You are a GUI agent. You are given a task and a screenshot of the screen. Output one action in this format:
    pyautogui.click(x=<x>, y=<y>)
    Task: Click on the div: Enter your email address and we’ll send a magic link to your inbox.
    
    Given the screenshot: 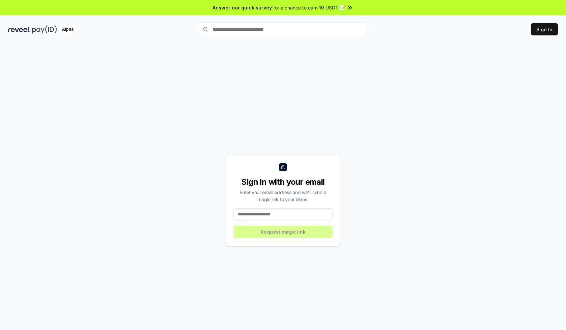 What is the action you would take?
    pyautogui.click(x=283, y=196)
    